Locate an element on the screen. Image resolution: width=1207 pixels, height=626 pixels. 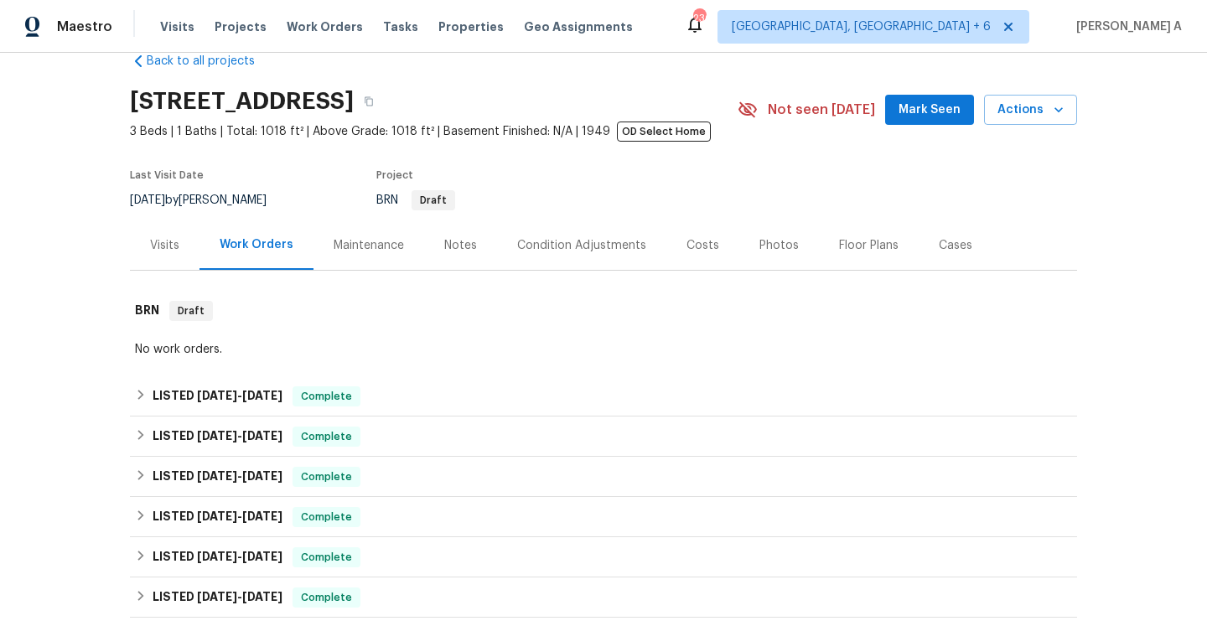
button: Mark Seen is located at coordinates (930, 110).